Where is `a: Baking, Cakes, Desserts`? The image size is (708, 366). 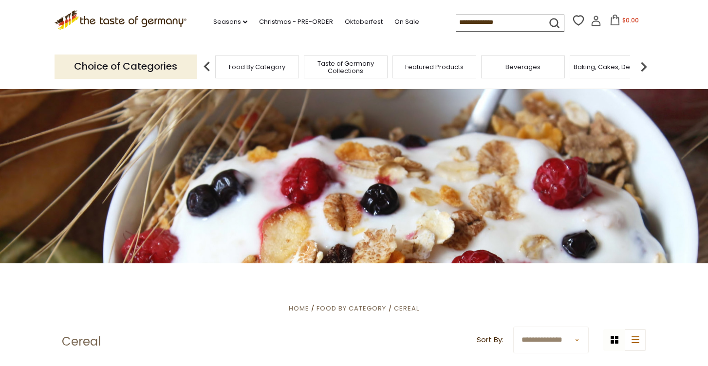 a: Baking, Cakes, Desserts is located at coordinates (611, 67).